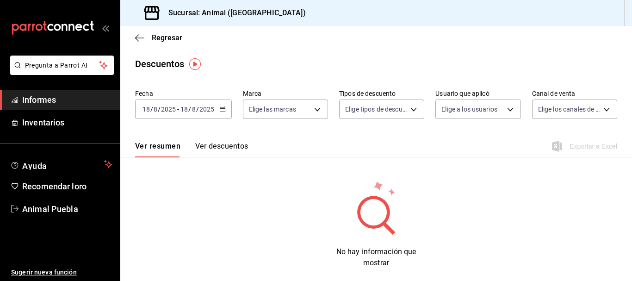  I want to click on button: Regresar, so click(159, 37).